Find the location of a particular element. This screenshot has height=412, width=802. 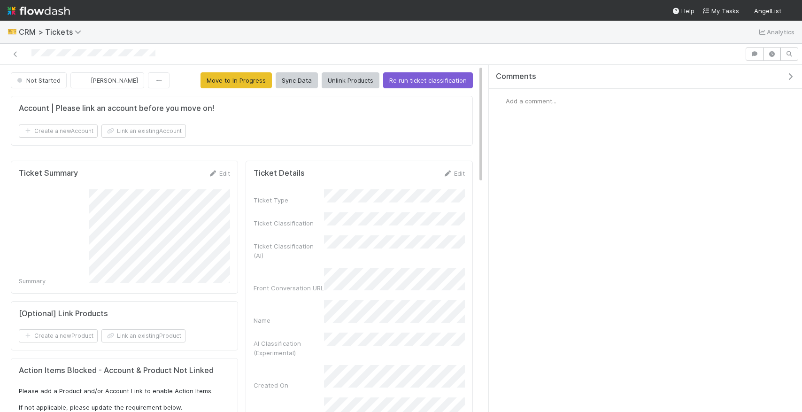

button: Create a newProduct is located at coordinates (58, 336).